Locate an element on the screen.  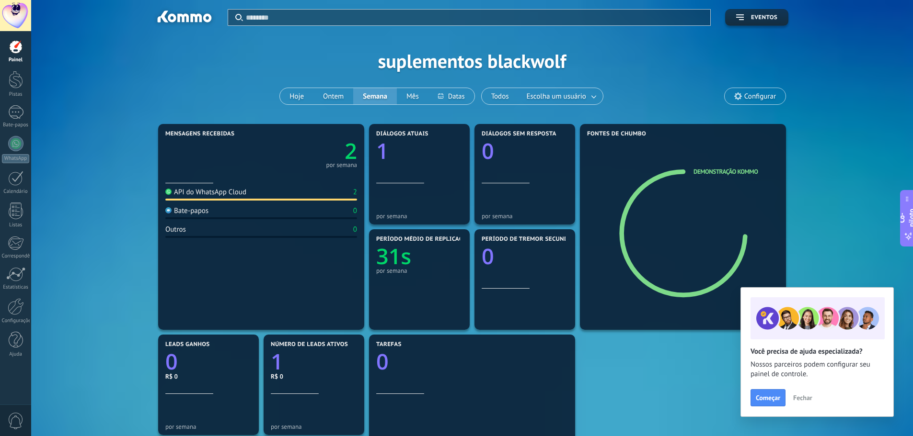
font: Você precisa de ajuda especializada? is located at coordinates (806, 352).